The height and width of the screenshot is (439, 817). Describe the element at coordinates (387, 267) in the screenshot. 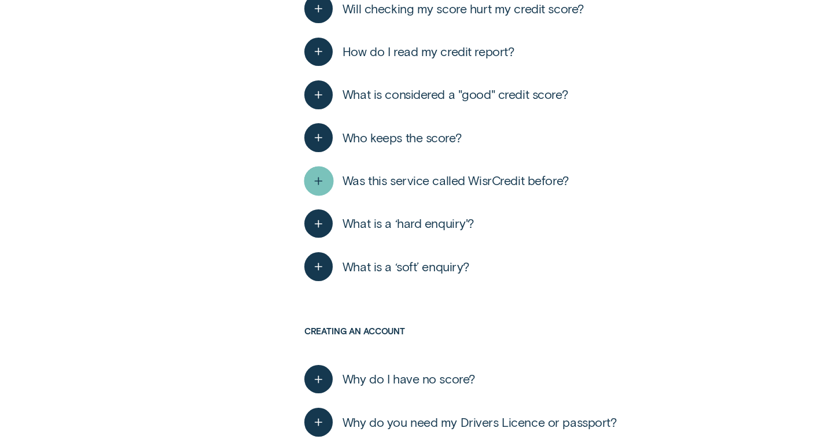

I see `button: What is a ‘soft’ enquiry?` at that location.